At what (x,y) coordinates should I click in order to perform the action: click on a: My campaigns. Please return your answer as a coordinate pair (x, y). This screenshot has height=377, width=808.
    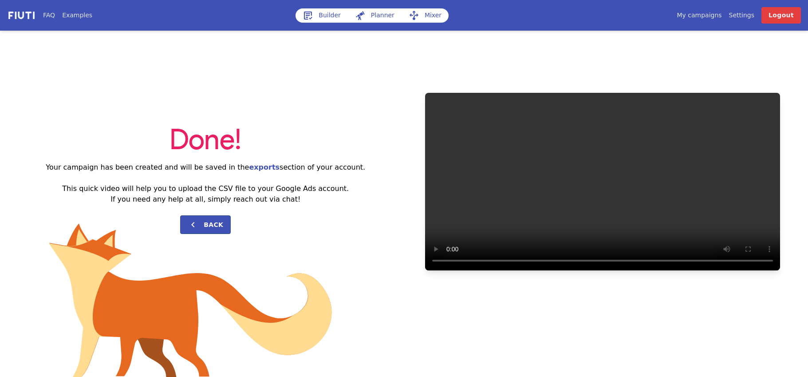
    Looking at the image, I should click on (699, 15).